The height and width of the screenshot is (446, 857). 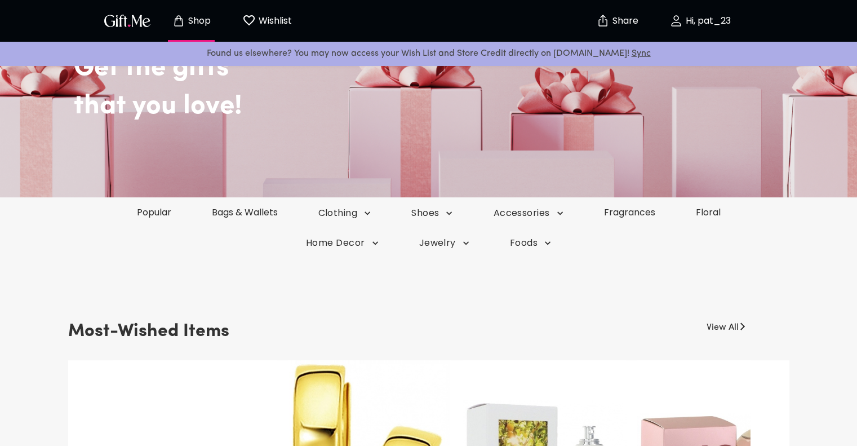 What do you see at coordinates (617, 21) in the screenshot?
I see `button: Share` at bounding box center [617, 21].